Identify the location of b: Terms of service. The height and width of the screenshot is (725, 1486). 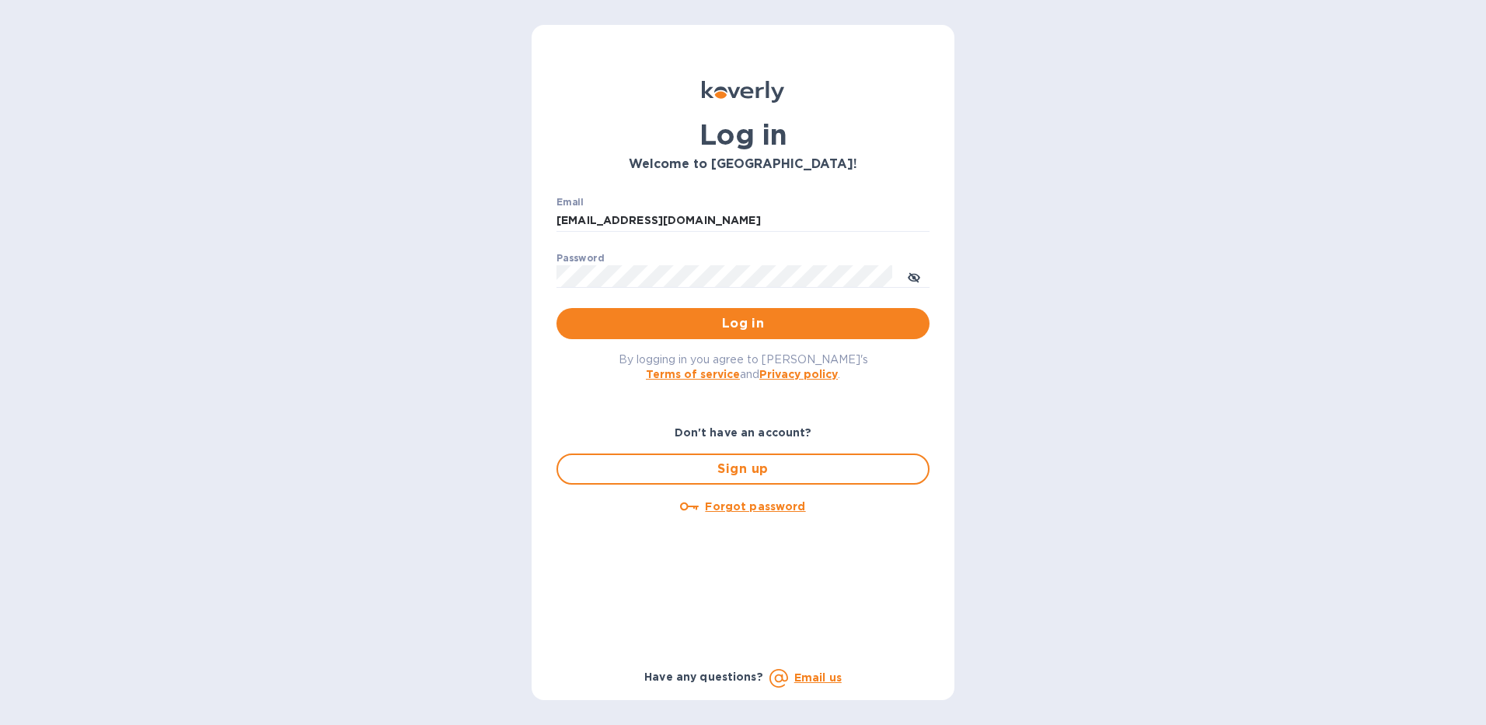
(693, 374).